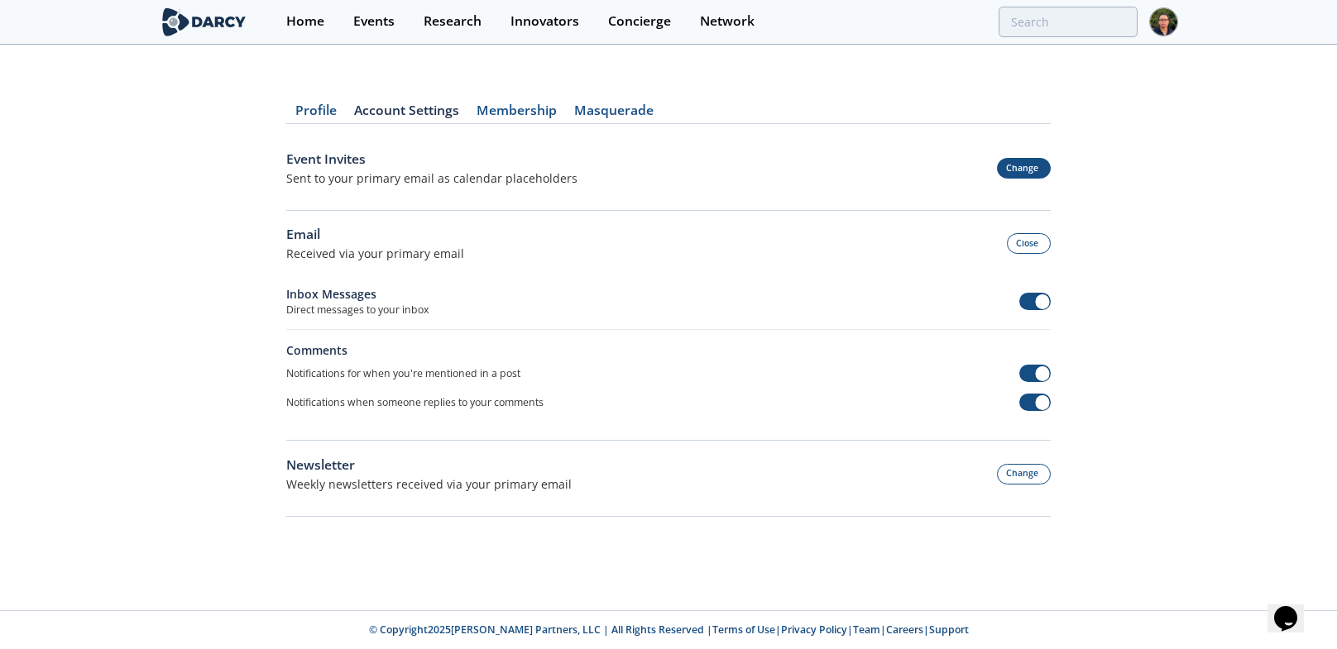 The height and width of the screenshot is (649, 1337). I want to click on div: Home, so click(305, 22).